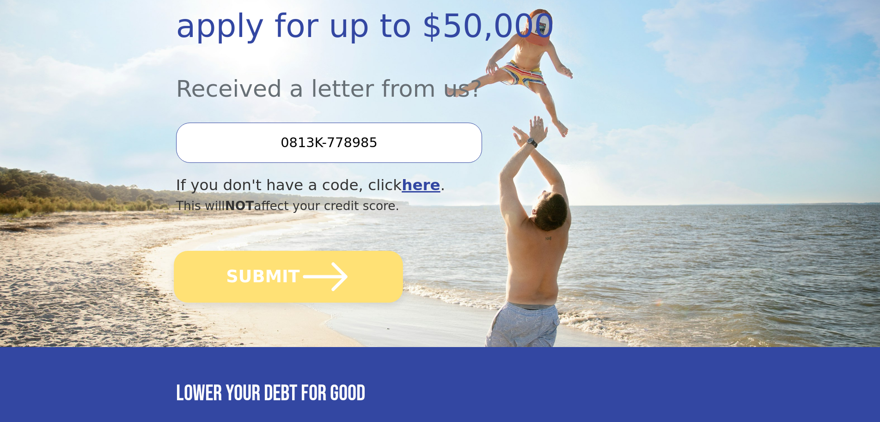 Image resolution: width=880 pixels, height=422 pixels. Describe the element at coordinates (289, 277) in the screenshot. I see `button: SUBMIT` at that location.